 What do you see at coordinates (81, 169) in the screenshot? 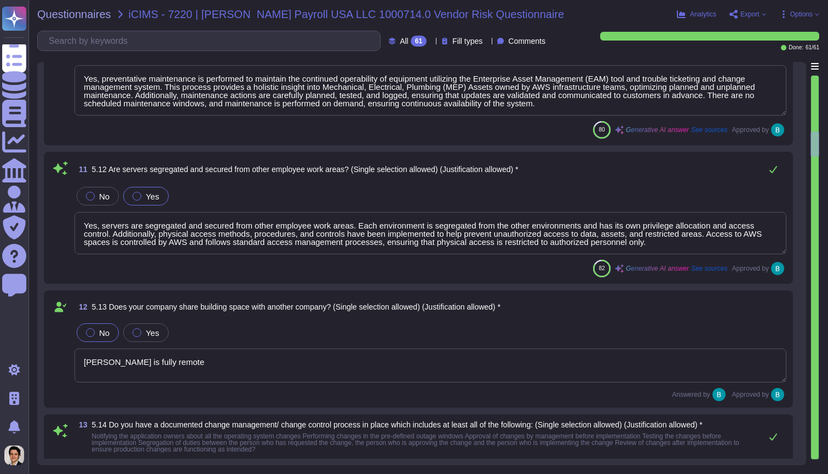
I see `span: 11` at bounding box center [81, 169].